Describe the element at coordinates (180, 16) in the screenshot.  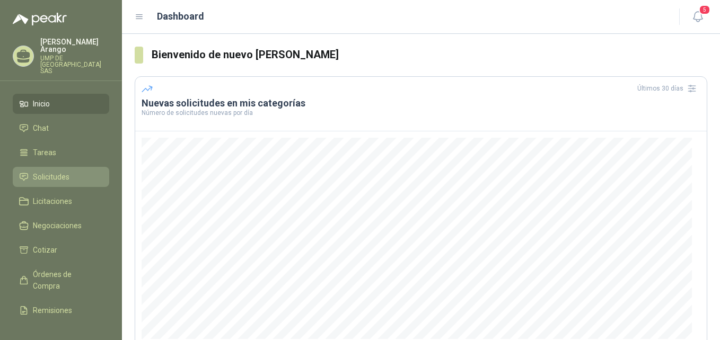
I see `h1: Dashboard` at that location.